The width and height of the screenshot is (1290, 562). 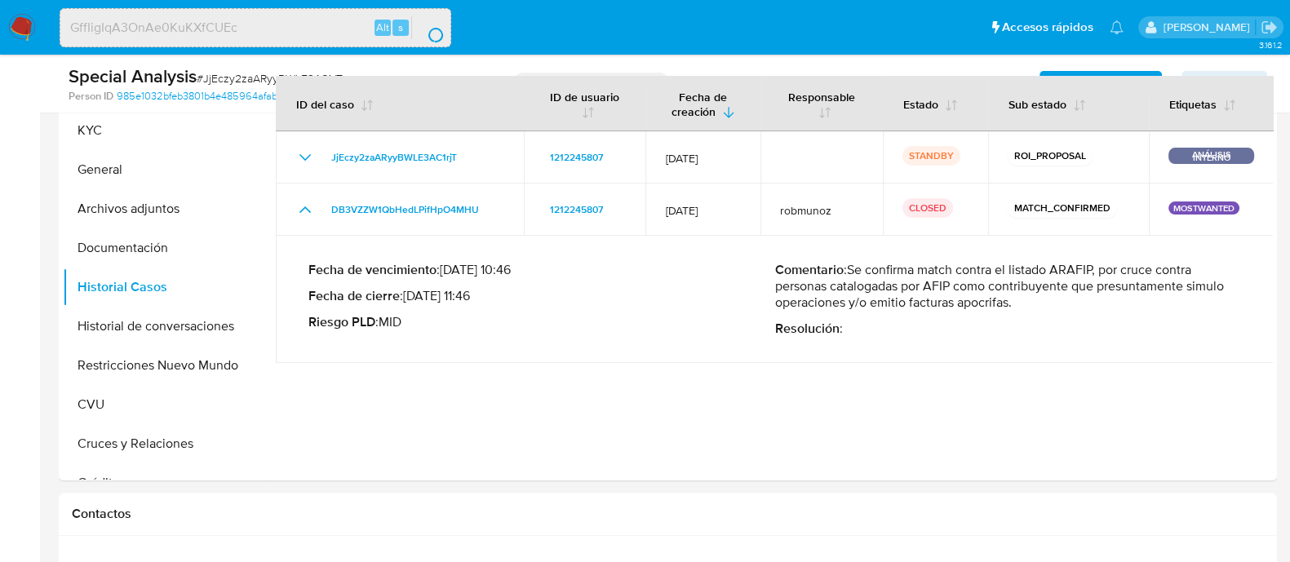 I want to click on button: Historial de conversaciones, so click(x=165, y=326).